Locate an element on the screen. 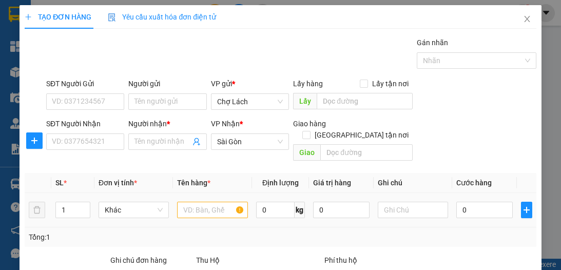 Image resolution: width=561 pixels, height=270 pixels. span: kg is located at coordinates (300, 210).